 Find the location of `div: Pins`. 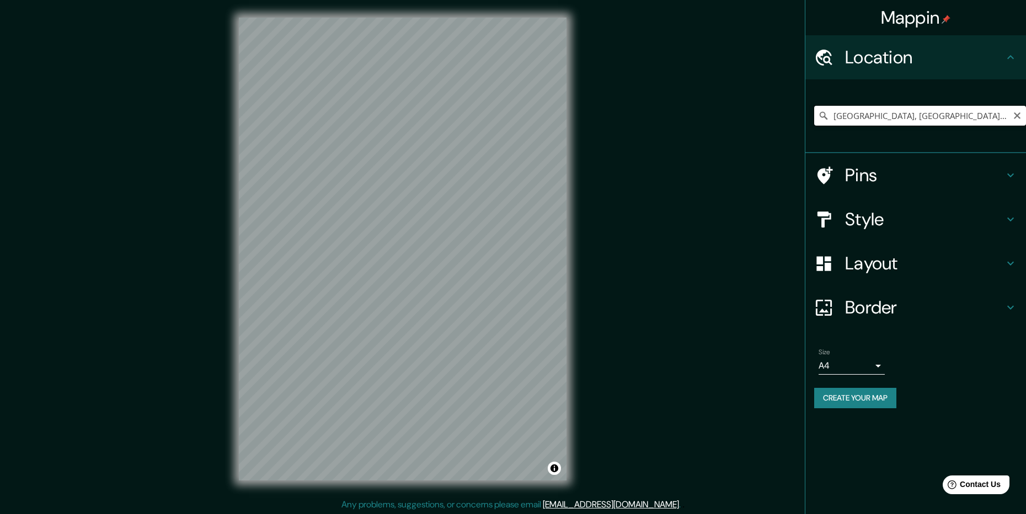

div: Pins is located at coordinates (915, 175).